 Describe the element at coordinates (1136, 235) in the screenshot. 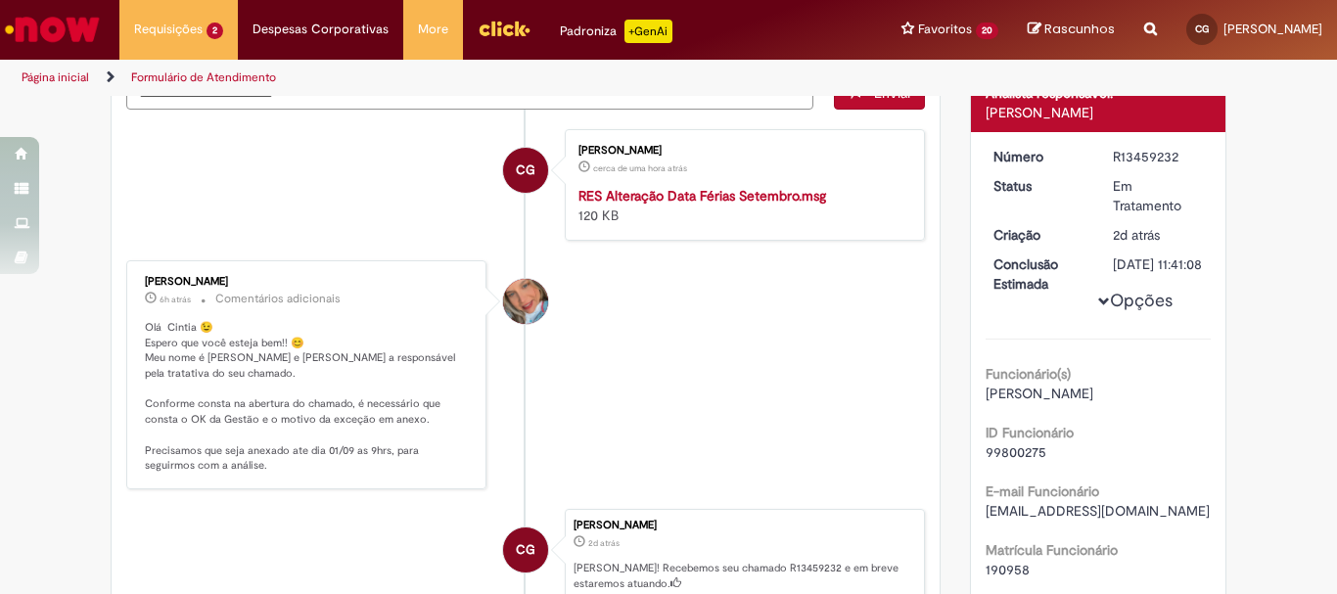

I see `time: 28/08/2025 16:41:05` at that location.